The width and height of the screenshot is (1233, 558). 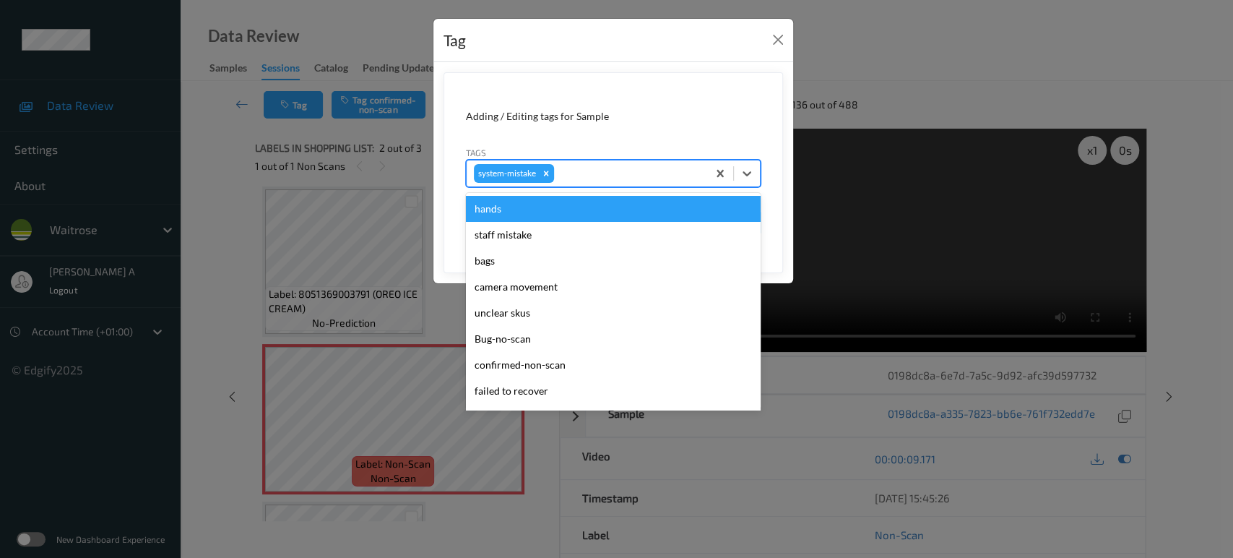 What do you see at coordinates (778, 40) in the screenshot?
I see `button: Close` at bounding box center [778, 40].